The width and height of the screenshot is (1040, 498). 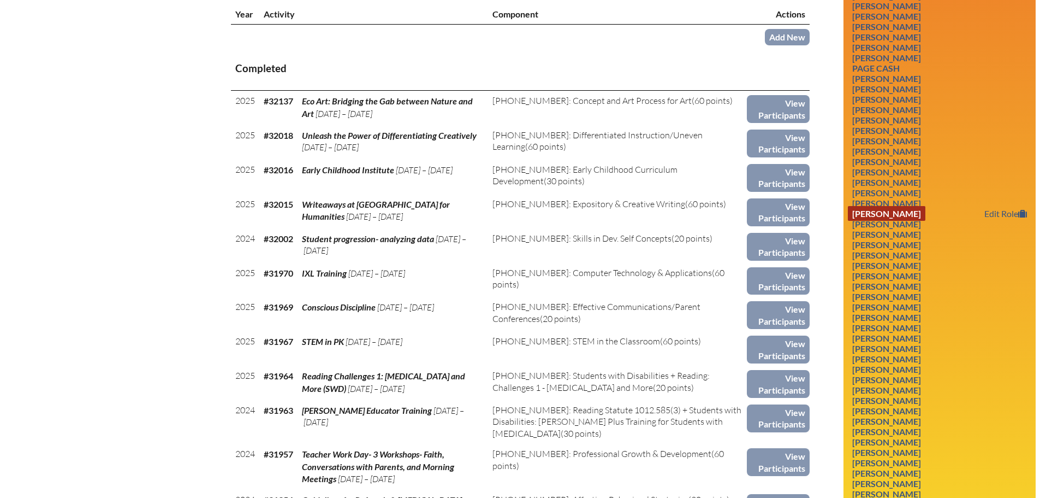 What do you see at coordinates (323, 341) in the screenshot?
I see `span: STEM in PK` at bounding box center [323, 341].